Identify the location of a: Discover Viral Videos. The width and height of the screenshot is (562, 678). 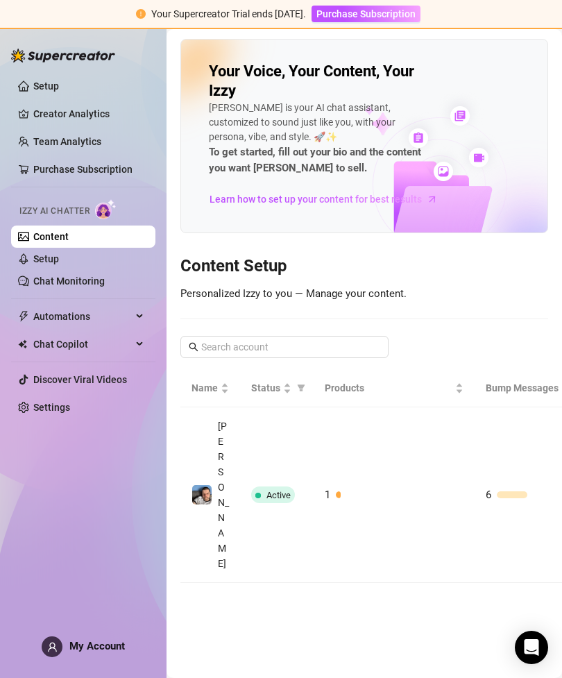
(80, 380).